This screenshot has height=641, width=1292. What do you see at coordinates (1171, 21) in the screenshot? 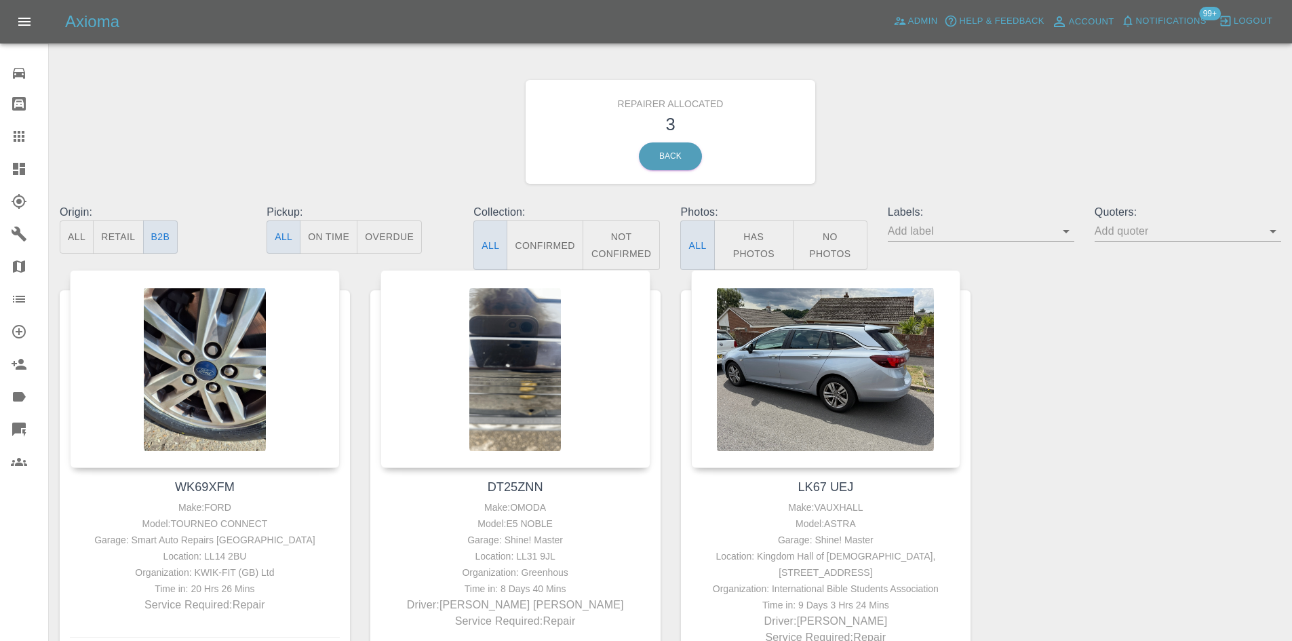
I see `span: Notifications` at bounding box center [1171, 21].